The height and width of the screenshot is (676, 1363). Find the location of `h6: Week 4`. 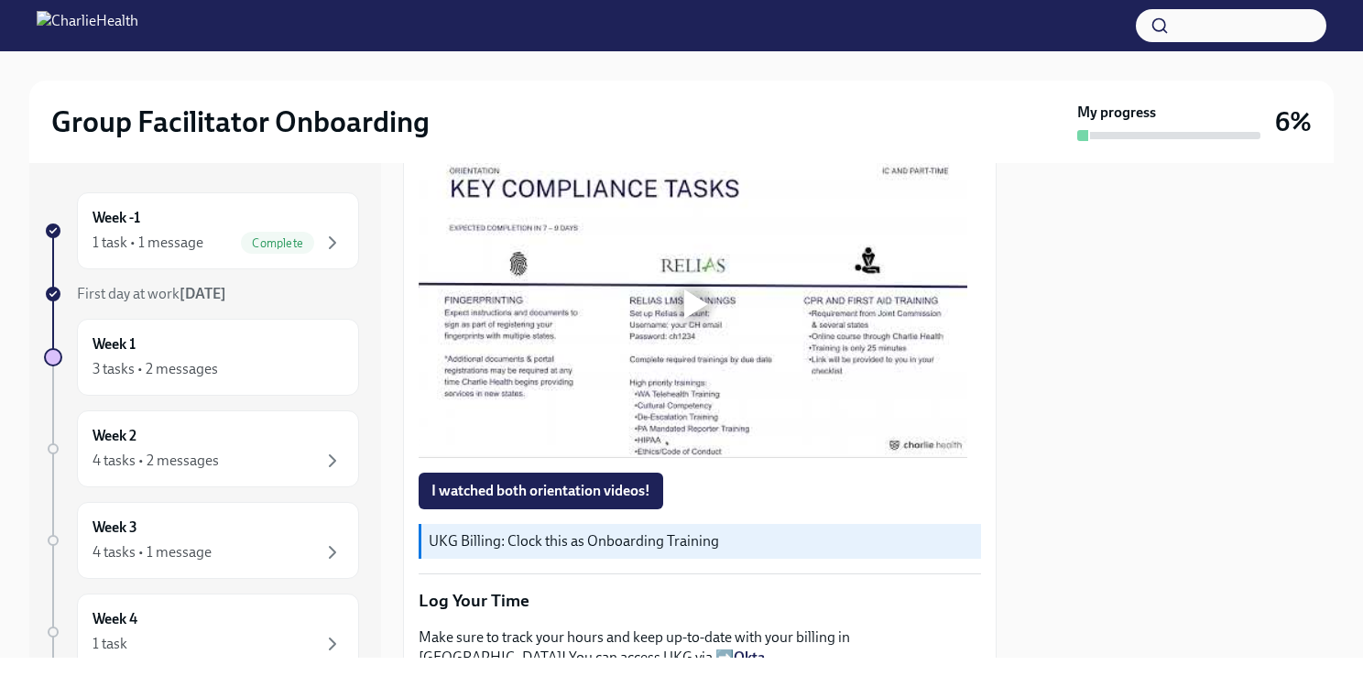

h6: Week 4 is located at coordinates (114, 619).